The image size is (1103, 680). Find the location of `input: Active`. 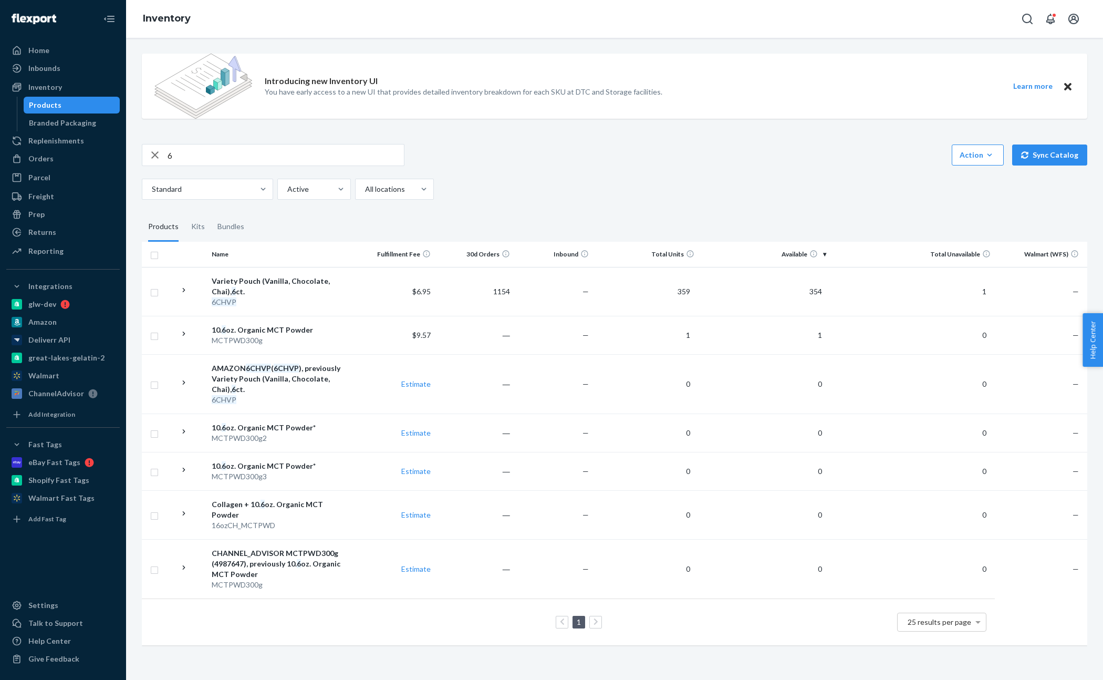

input: Active is located at coordinates (287, 189).